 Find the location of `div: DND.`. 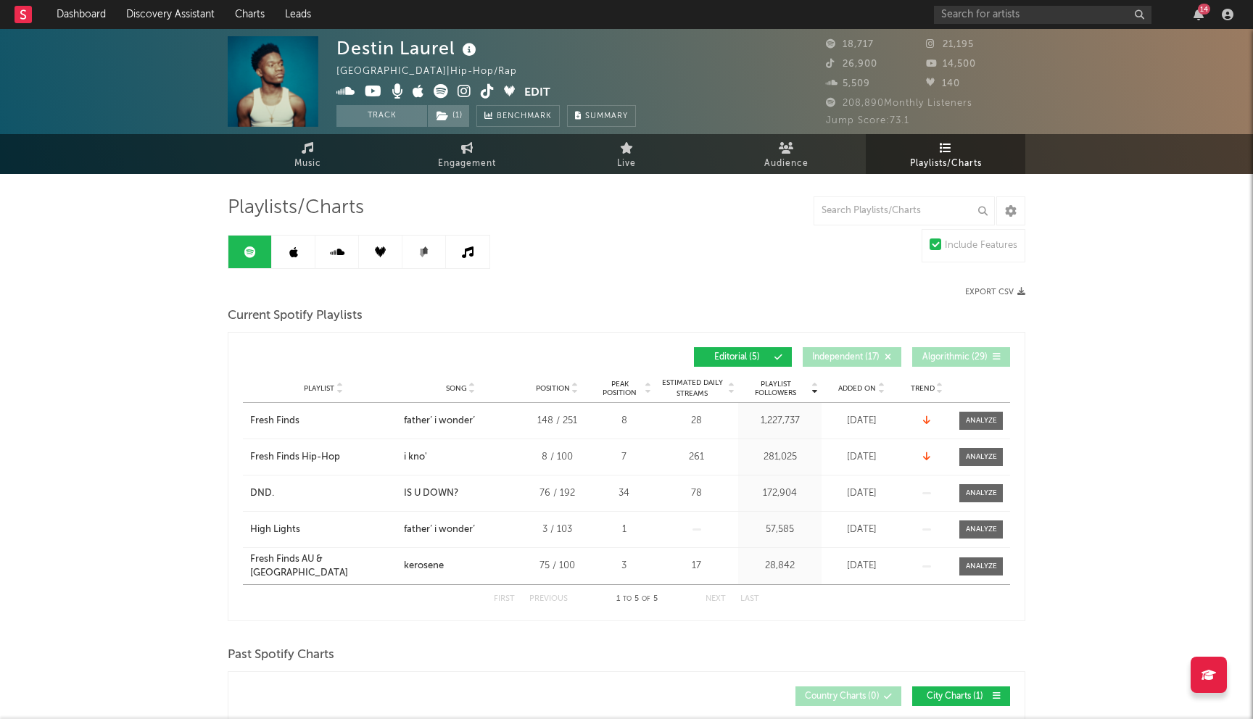

div: DND. is located at coordinates (262, 494).